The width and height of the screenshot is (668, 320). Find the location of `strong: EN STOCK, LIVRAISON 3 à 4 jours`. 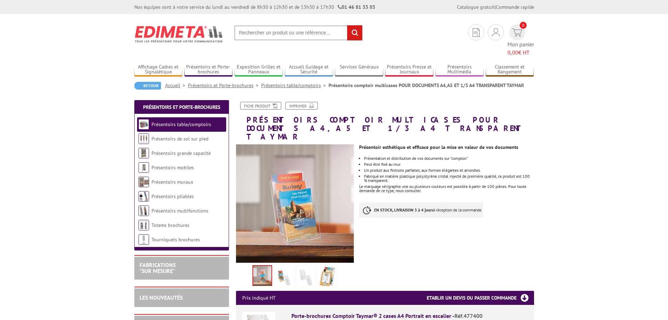

strong: EN STOCK, LIVRAISON 3 à 4 jours is located at coordinates (404, 209).